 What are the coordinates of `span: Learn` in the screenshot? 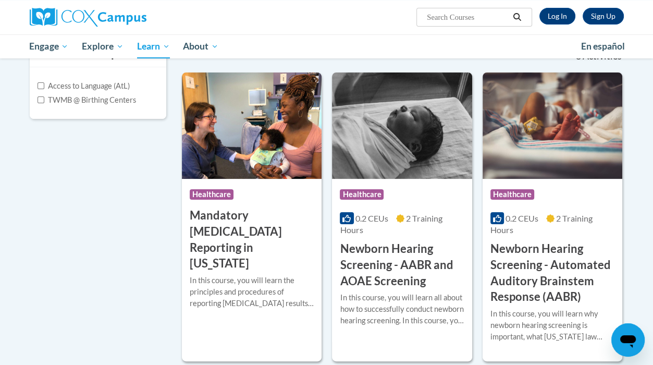 It's located at (153, 46).